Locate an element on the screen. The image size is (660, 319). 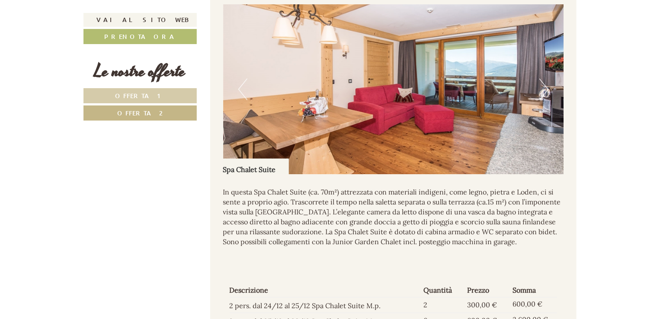
td: 600,00 € is located at coordinates (532, 306).